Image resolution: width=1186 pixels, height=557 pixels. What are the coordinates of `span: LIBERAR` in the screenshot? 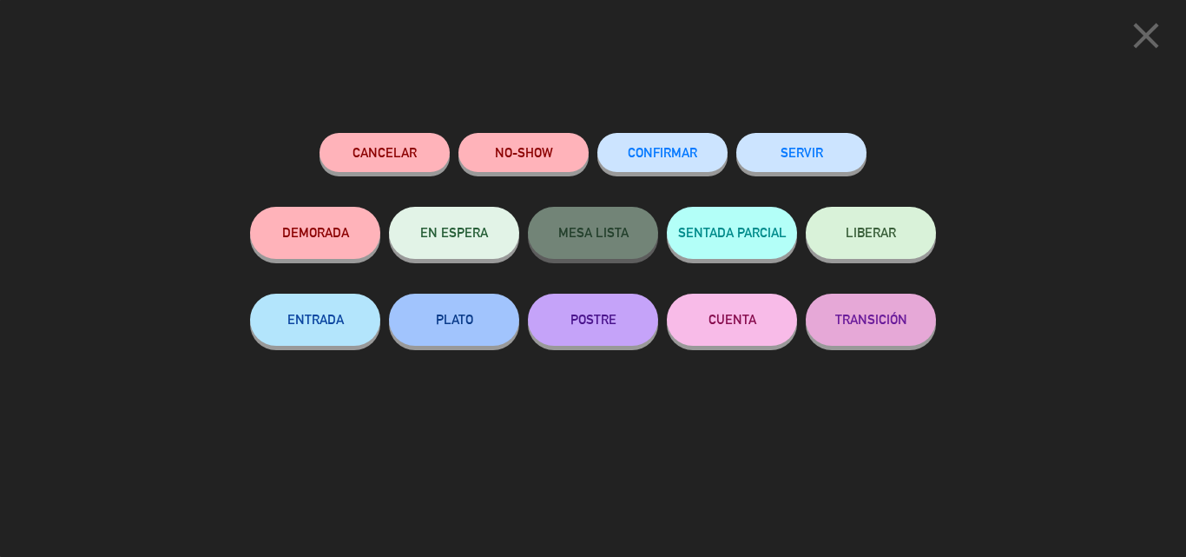 It's located at (871, 232).